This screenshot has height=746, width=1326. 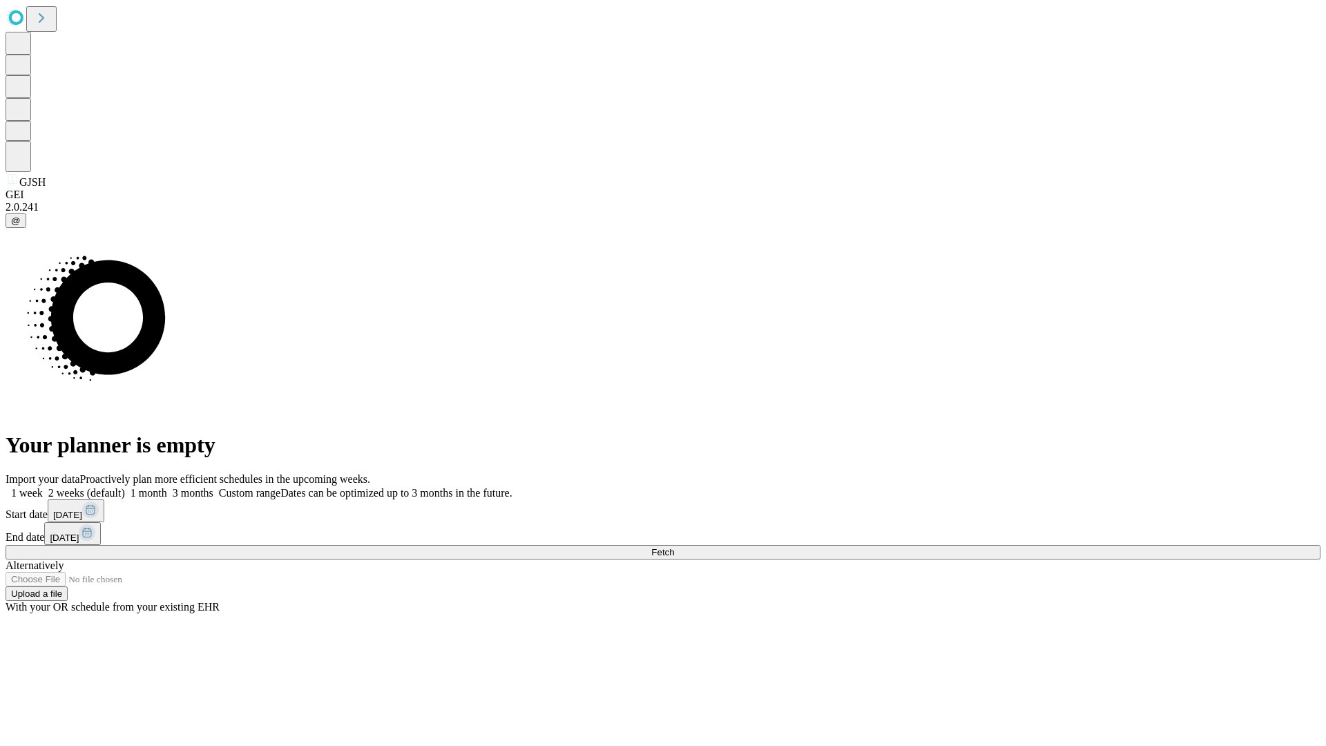 What do you see at coordinates (86, 492) in the screenshot?
I see `span: 2 weeks (default)` at bounding box center [86, 492].